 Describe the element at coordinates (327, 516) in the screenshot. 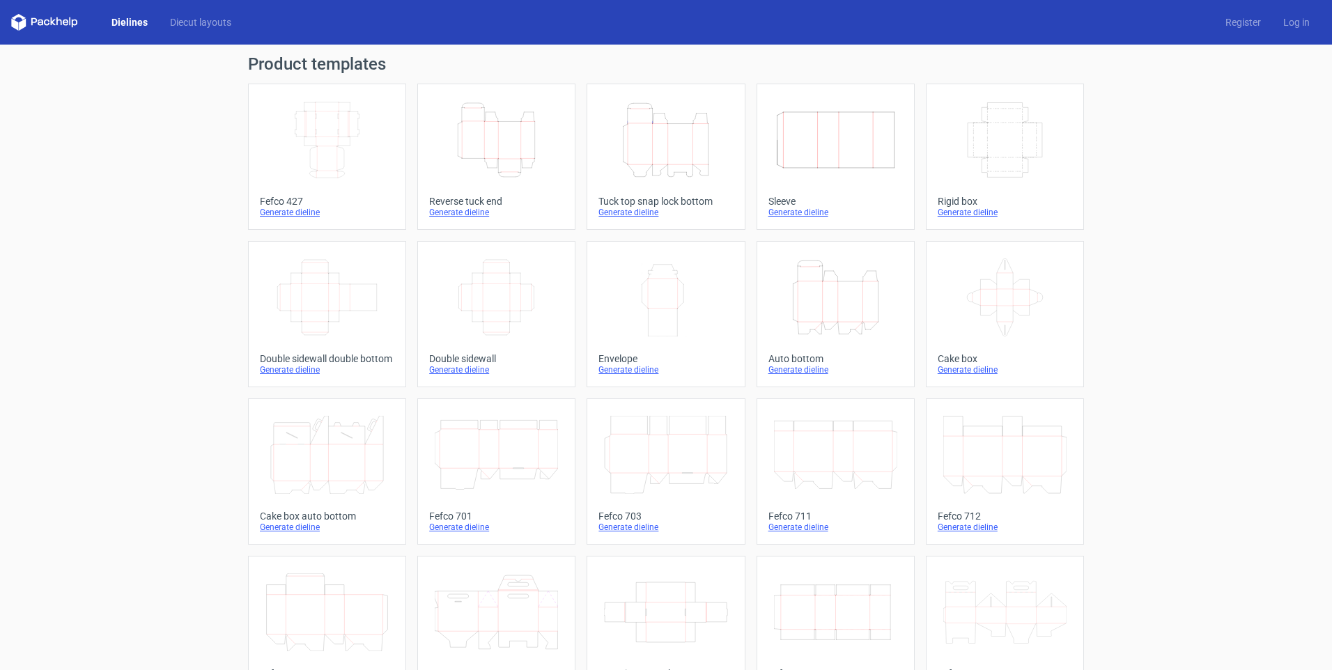

I see `div: Cake box auto bottom` at that location.